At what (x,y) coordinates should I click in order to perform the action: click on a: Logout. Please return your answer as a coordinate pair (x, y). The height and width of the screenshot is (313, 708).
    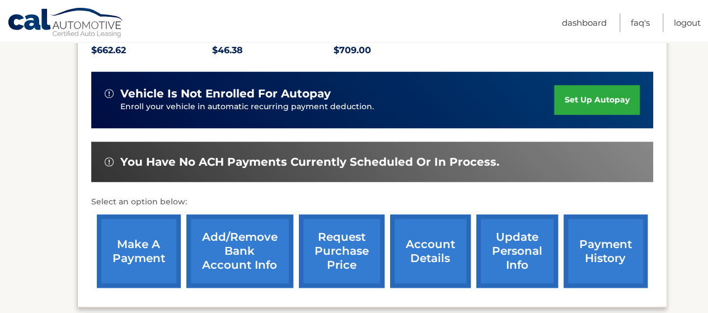
    Looking at the image, I should click on (688, 22).